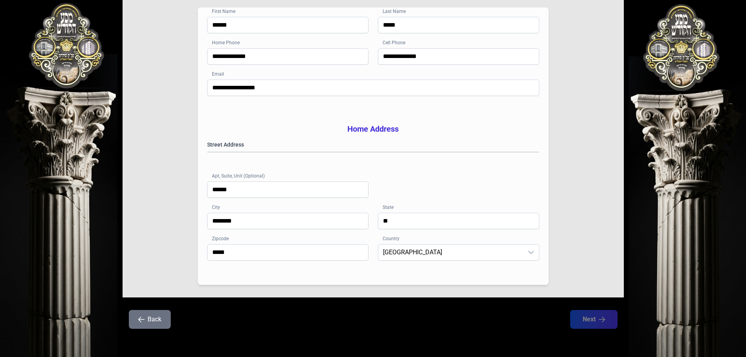 The height and width of the screenshot is (357, 746). What do you see at coordinates (451, 252) in the screenshot?
I see `span: United States` at bounding box center [451, 252].